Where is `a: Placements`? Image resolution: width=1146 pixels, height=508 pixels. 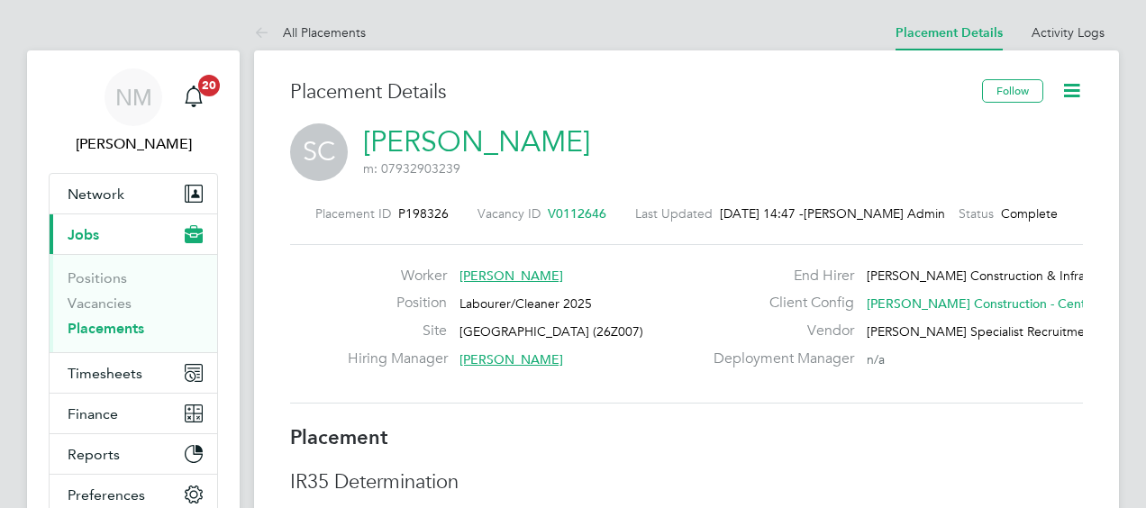
a: Placements is located at coordinates (105, 328).